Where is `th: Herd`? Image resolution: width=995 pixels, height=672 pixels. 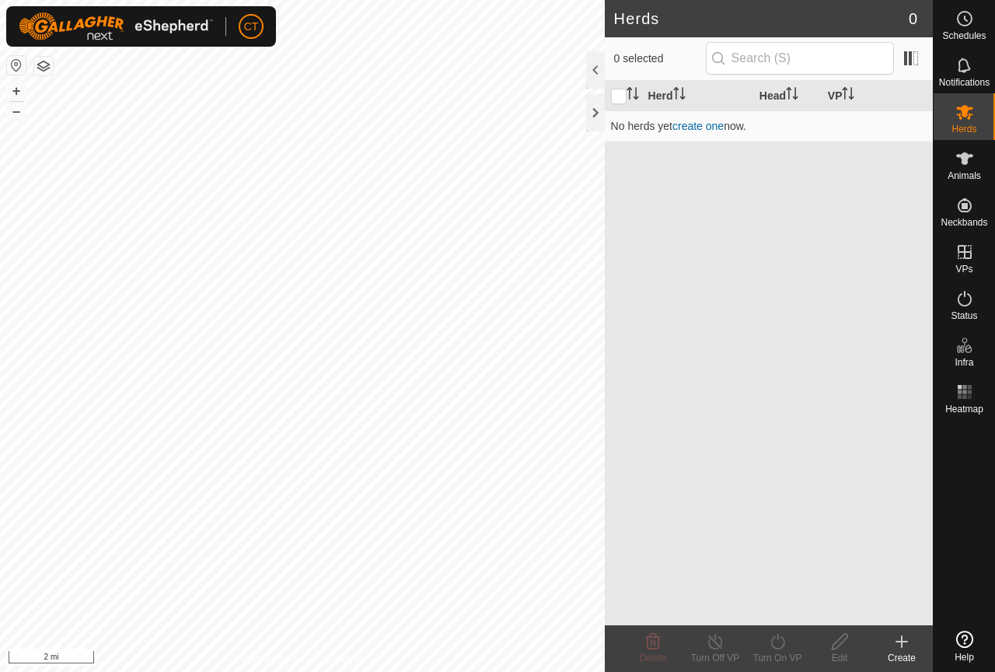 th: Herd is located at coordinates (697, 96).